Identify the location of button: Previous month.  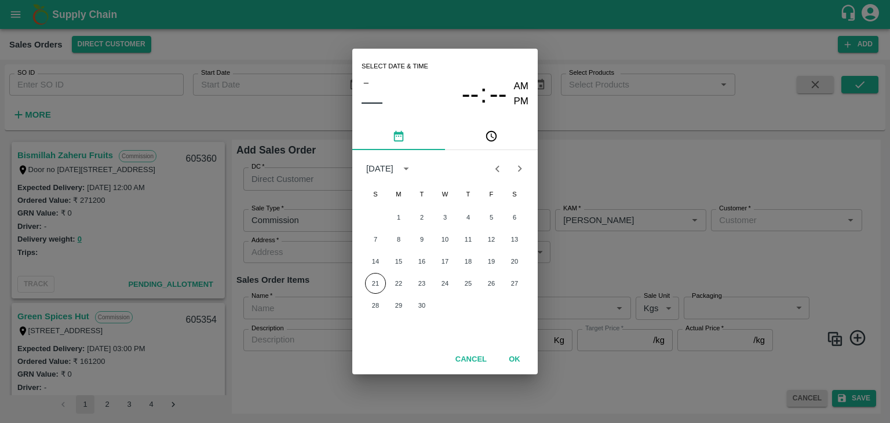
(497, 169).